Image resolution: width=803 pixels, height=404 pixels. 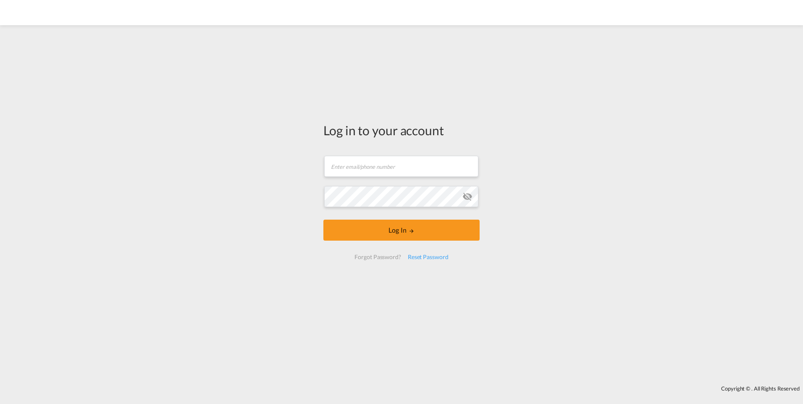 What do you see at coordinates (377, 257) in the screenshot?
I see `div: Forgot Password?` at bounding box center [377, 257].